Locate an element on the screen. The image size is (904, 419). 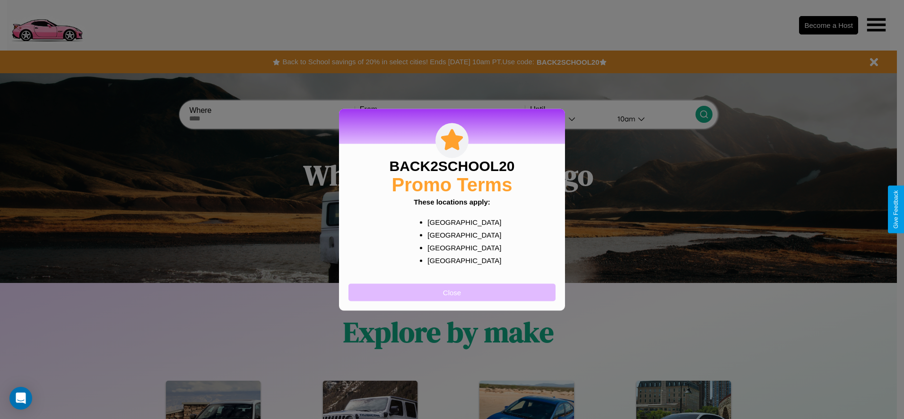
button: Close is located at coordinates (452, 292).